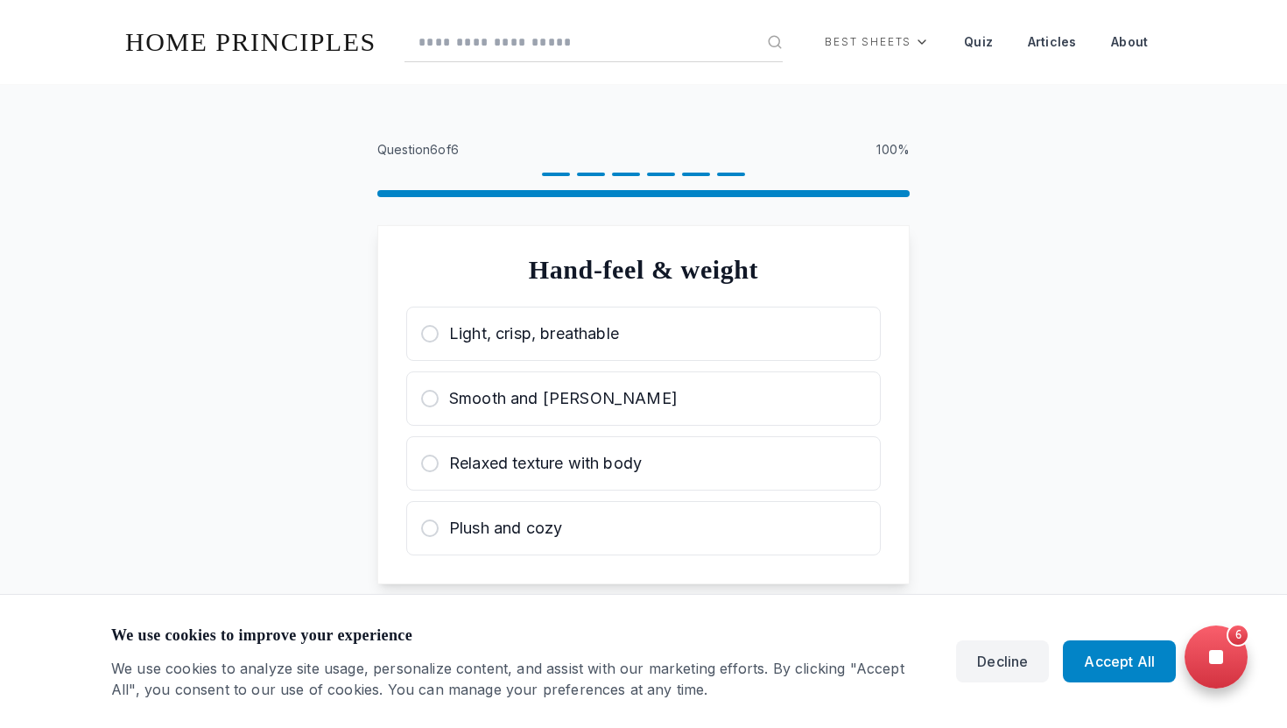 This screenshot has width=1287, height=728. I want to click on span: Plush and cozy, so click(505, 528).